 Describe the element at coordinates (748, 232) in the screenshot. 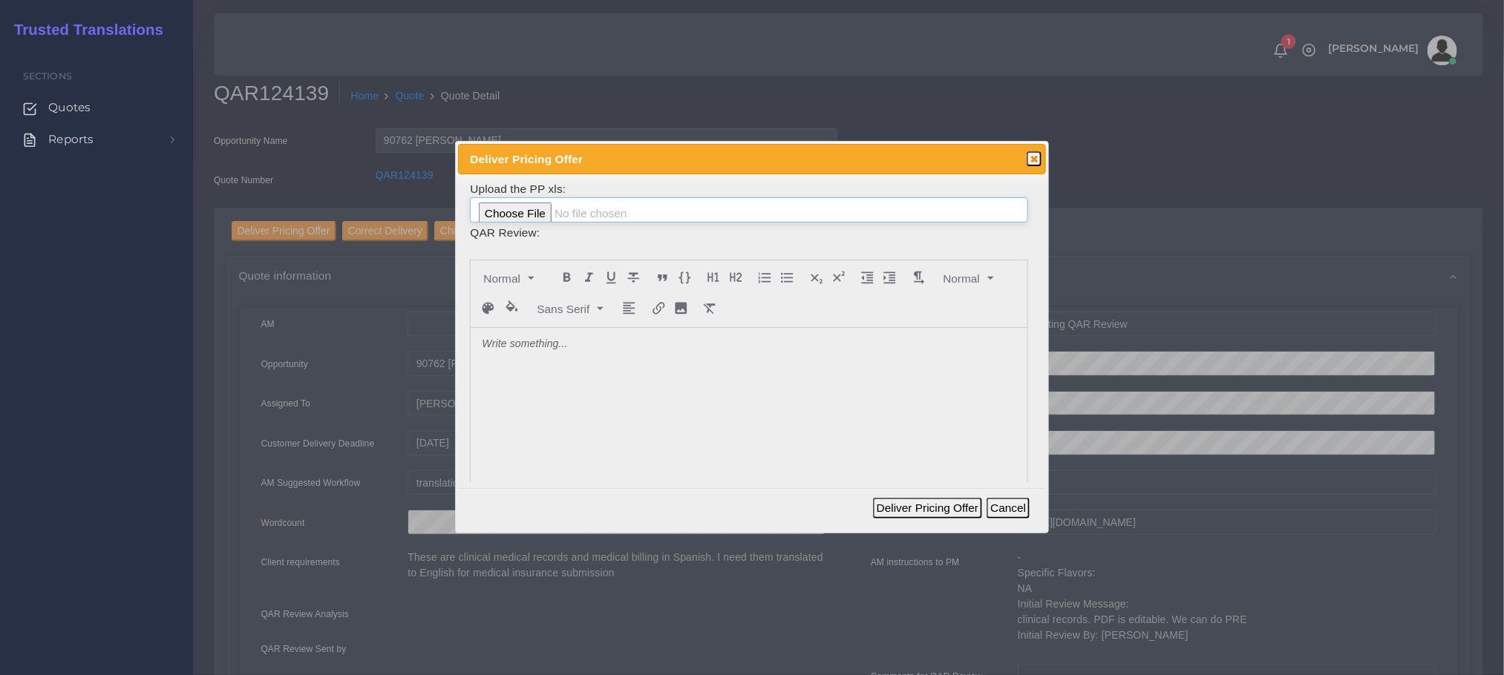

I see `td: QAR Review:` at that location.